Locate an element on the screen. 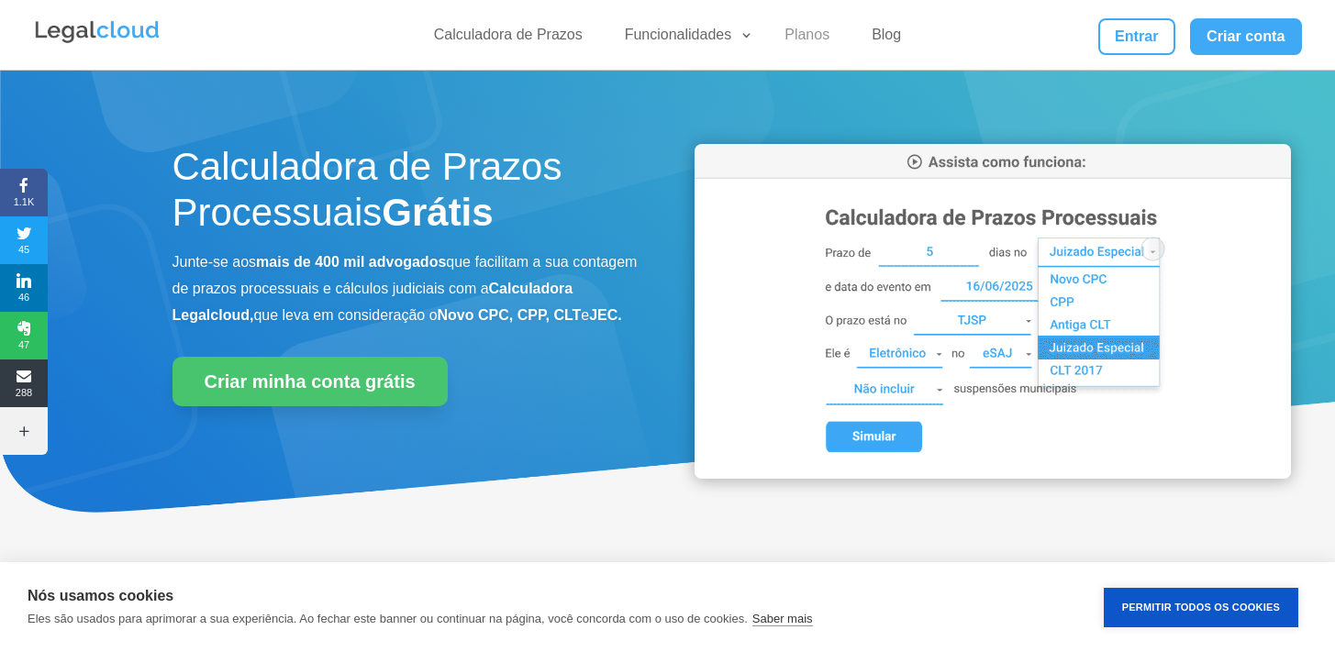  a: Blog is located at coordinates (886, 39).